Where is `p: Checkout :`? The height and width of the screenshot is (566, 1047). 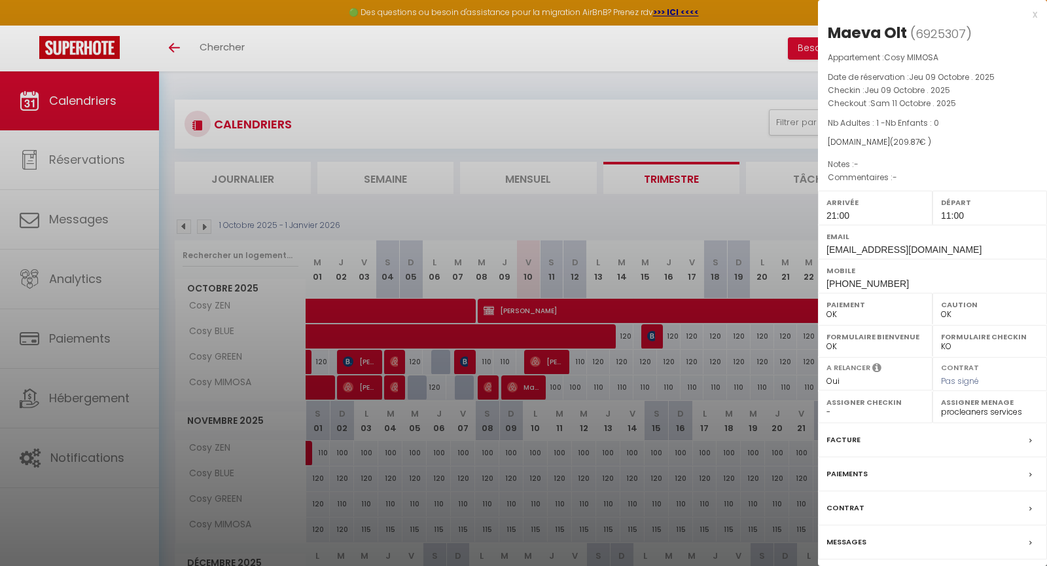 p: Checkout : is located at coordinates (933, 103).